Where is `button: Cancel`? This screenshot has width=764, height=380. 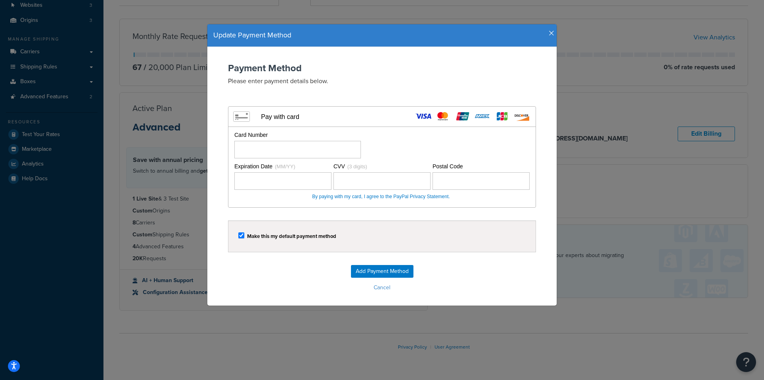
button: Cancel is located at coordinates (382, 288).